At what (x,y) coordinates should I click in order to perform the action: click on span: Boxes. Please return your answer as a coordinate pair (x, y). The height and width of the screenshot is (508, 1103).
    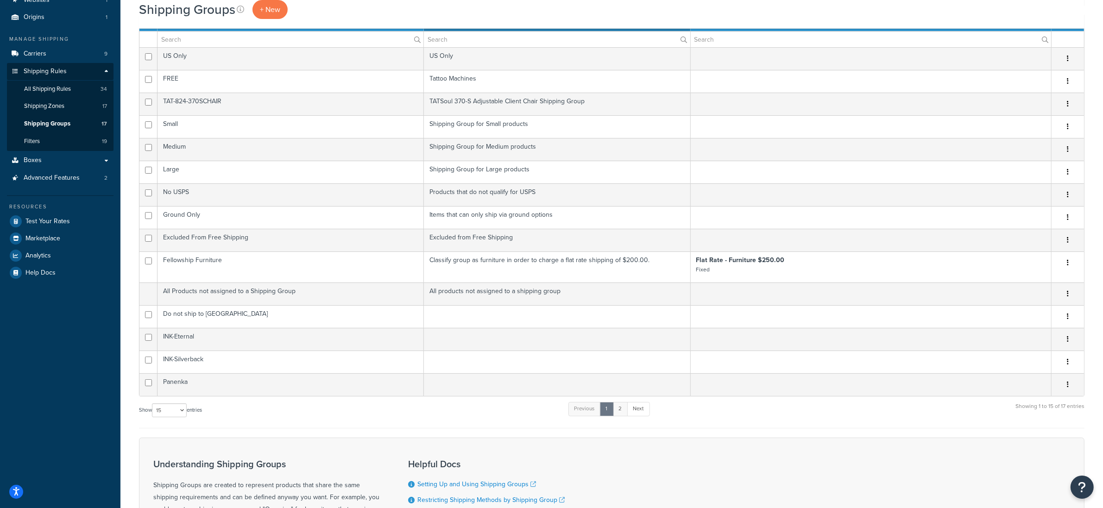
    Looking at the image, I should click on (32, 160).